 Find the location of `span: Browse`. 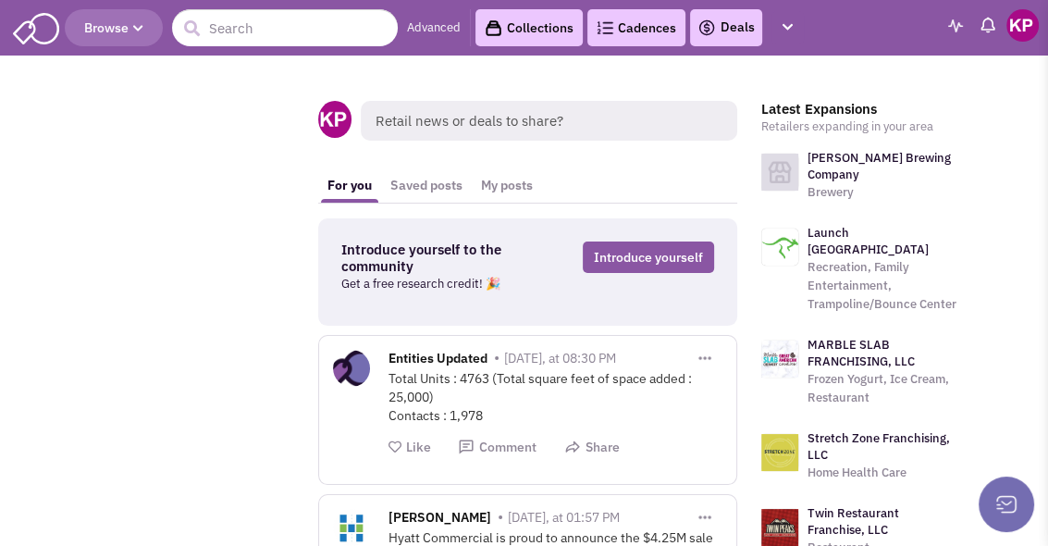

span: Browse is located at coordinates (114, 28).